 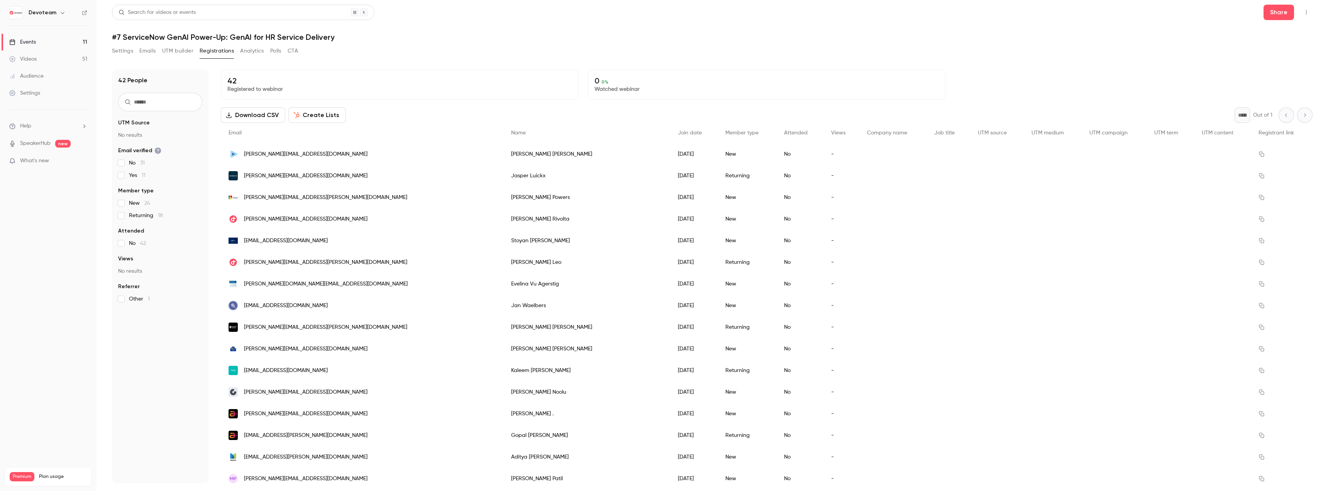 I want to click on h6: Devoteam, so click(x=42, y=13).